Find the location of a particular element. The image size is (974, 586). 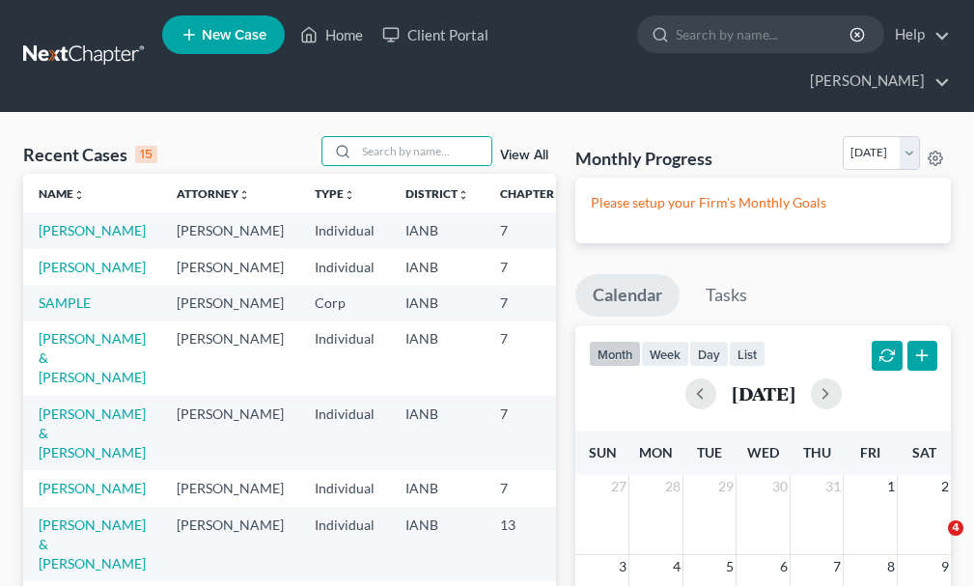

span: New Case is located at coordinates (233, 35).